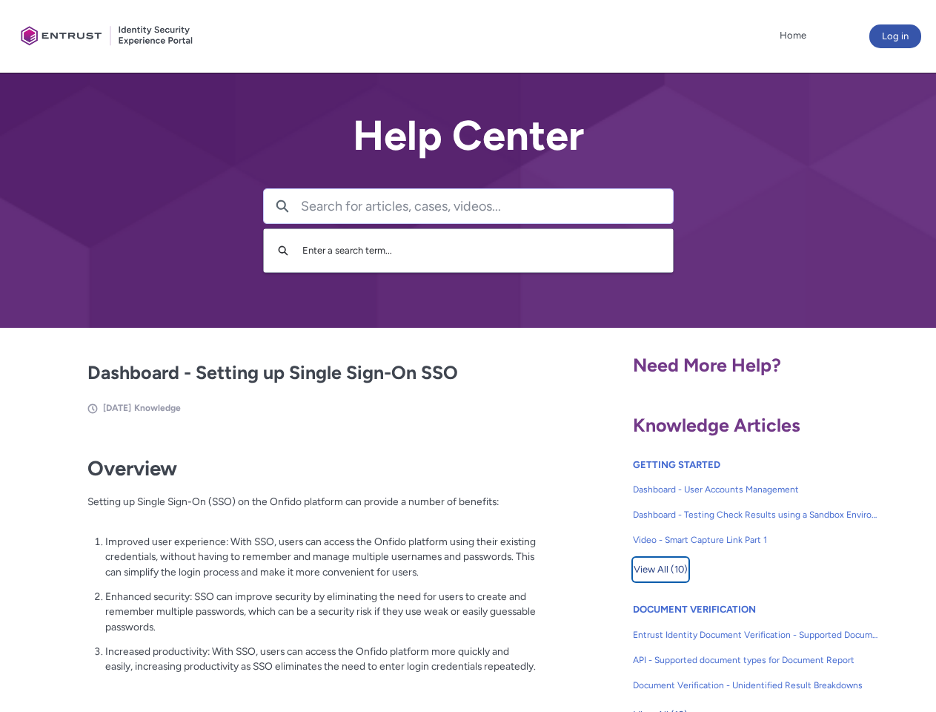 The width and height of the screenshot is (936, 712). What do you see at coordinates (756, 515) in the screenshot?
I see `span: Dashboard - Testing Check Results using a Sandbox Environment` at bounding box center [756, 515].